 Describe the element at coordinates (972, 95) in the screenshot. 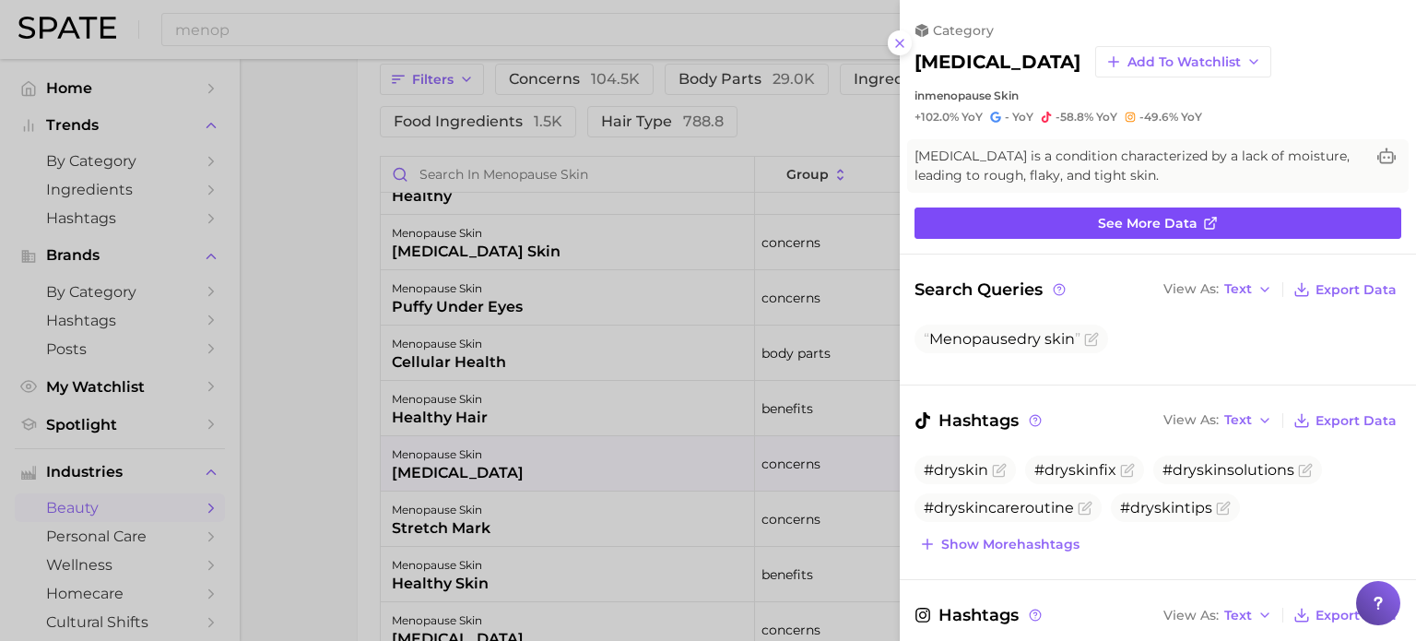

I see `span: menopause skin` at that location.